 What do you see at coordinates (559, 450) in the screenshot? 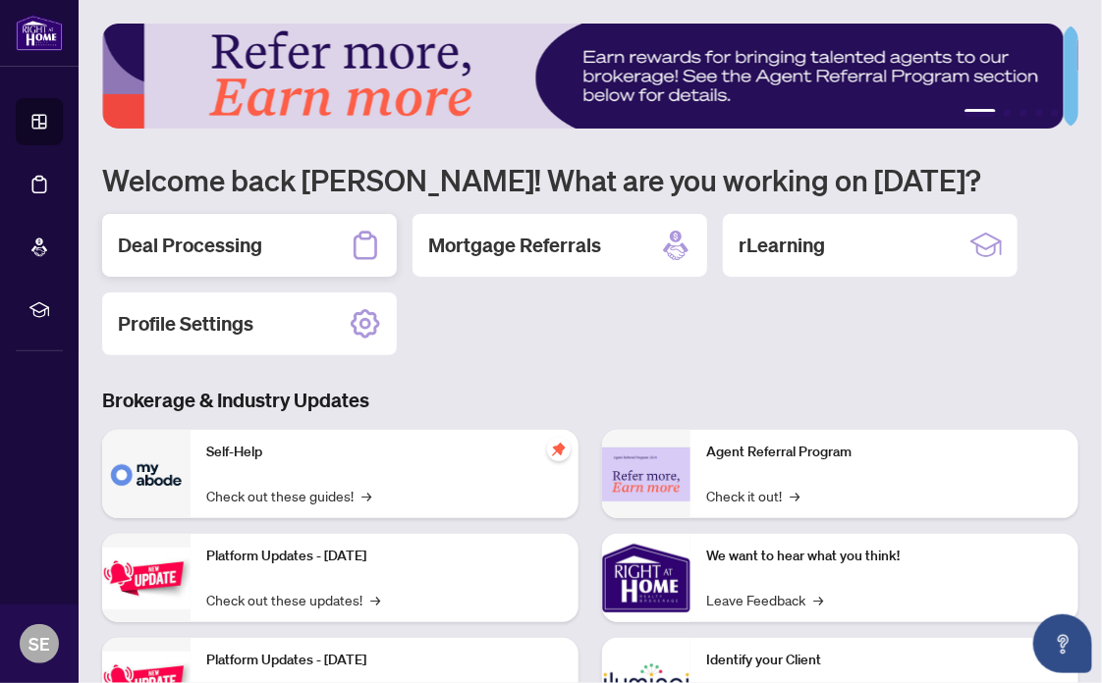
I see `span: pushpin` at bounding box center [559, 450].